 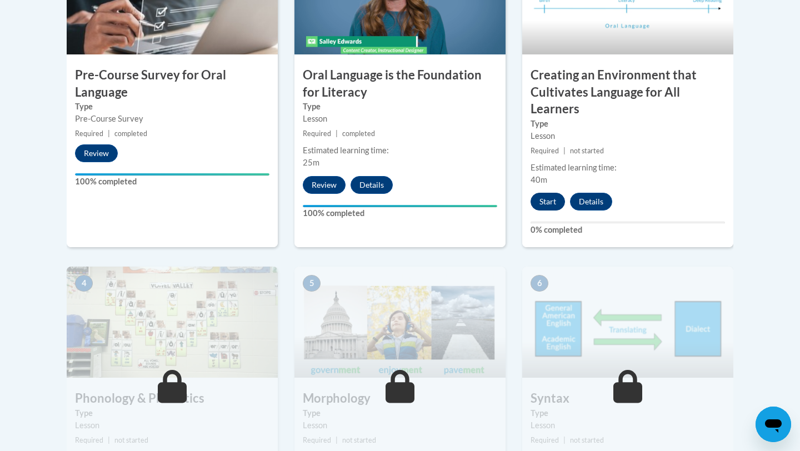 I want to click on span: 25m, so click(x=311, y=162).